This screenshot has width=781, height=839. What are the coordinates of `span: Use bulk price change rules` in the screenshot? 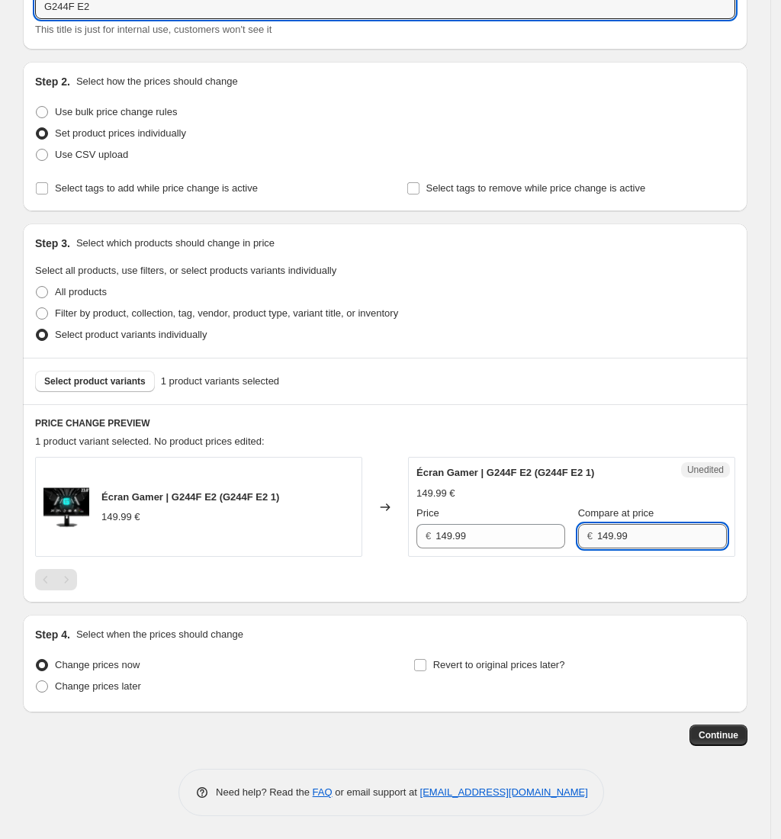 It's located at (116, 111).